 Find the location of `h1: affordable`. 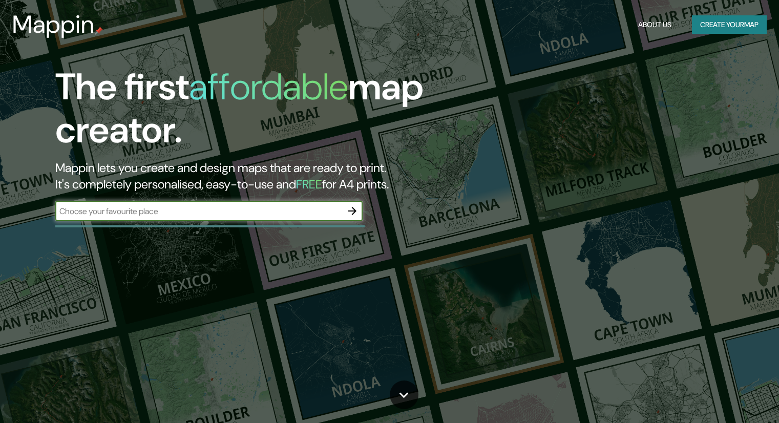

h1: affordable is located at coordinates (268, 87).